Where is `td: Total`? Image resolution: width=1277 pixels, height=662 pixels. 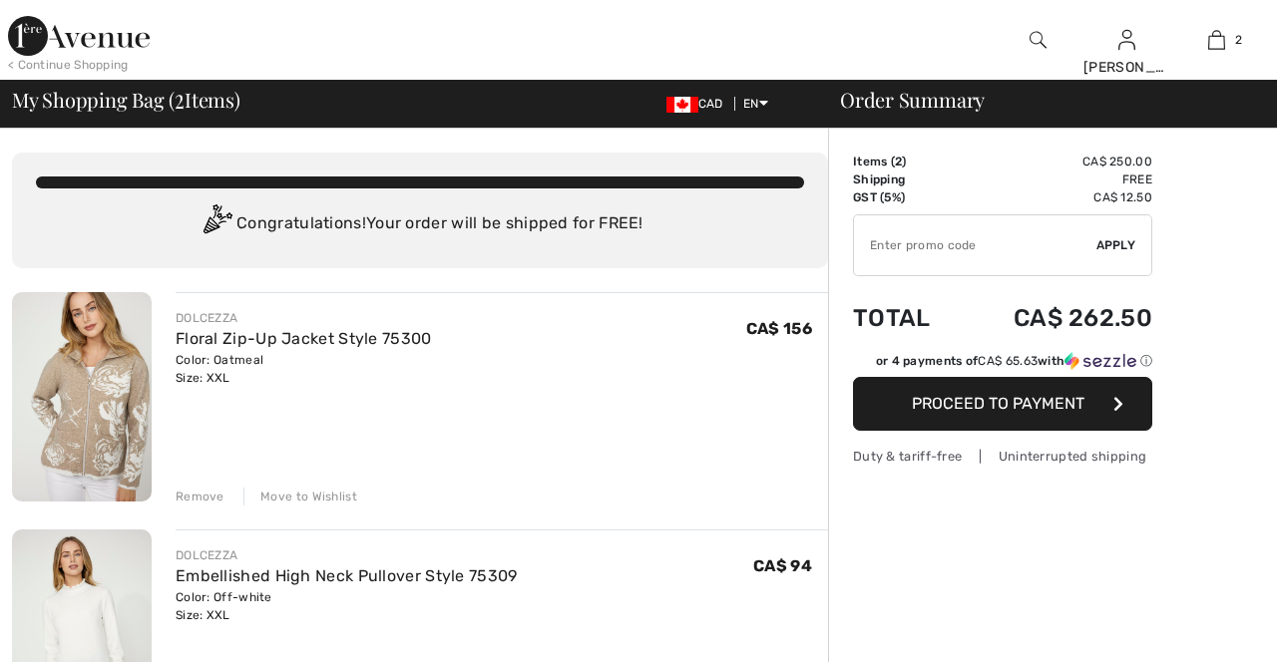 td: Total is located at coordinates (906, 318).